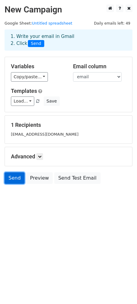 The height and width of the screenshot is (304, 137). Describe the element at coordinates (77, 178) in the screenshot. I see `a: Send Test Email` at that location.